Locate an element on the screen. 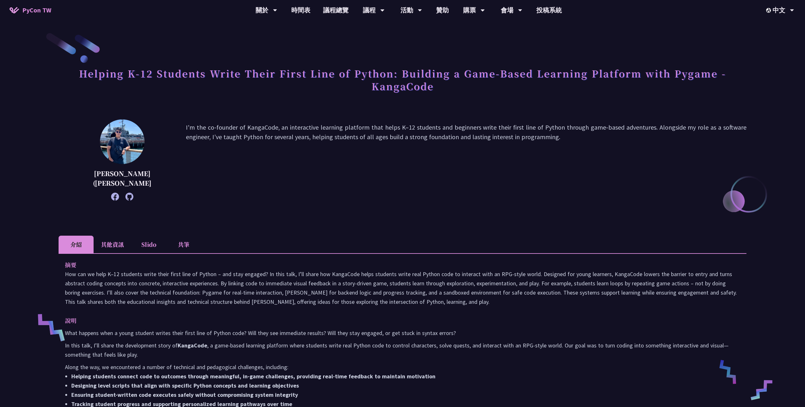 Image resolution: width=805 pixels, height=407 pixels. p: Along the way, we encountered a number of technical and pedagogical challenges, including: is located at coordinates (402, 367).